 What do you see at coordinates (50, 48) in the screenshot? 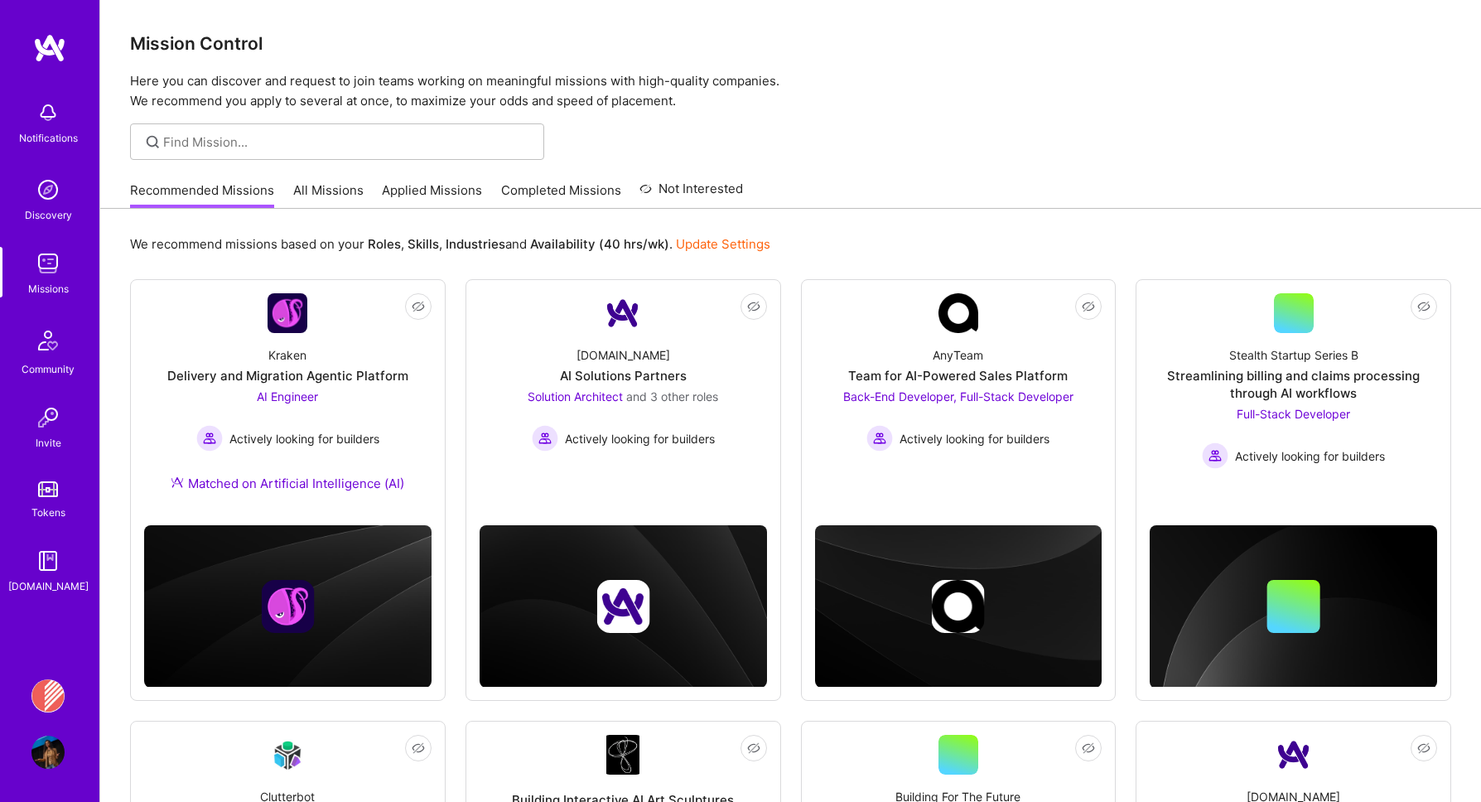
I see `img: logo` at bounding box center [50, 48].